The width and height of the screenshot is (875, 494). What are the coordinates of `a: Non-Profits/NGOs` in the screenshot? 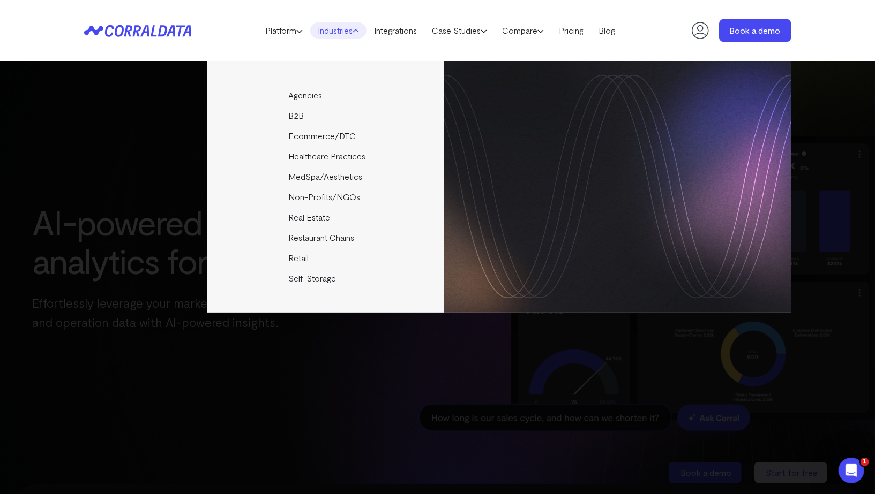 It's located at (326, 197).